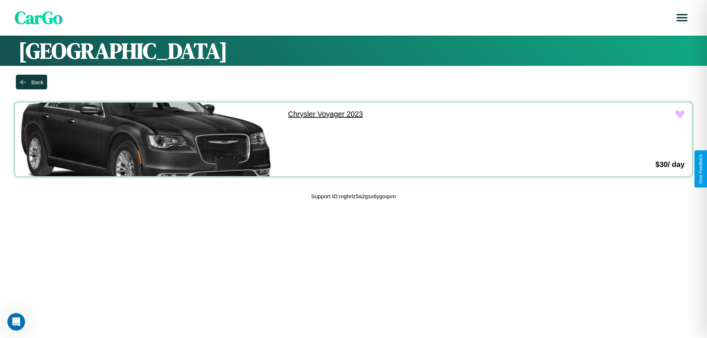 This screenshot has height=338, width=707. Describe the element at coordinates (39, 18) in the screenshot. I see `span: CarGo` at that location.